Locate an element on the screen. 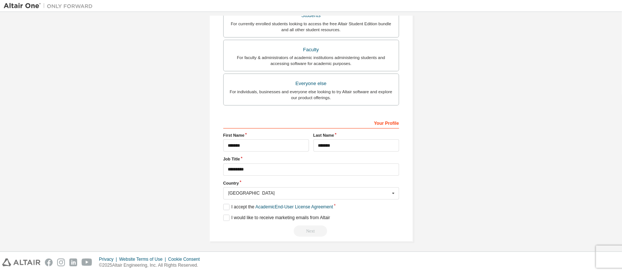 The height and width of the screenshot is (273, 622). div: Email already exists is located at coordinates (311, 231).